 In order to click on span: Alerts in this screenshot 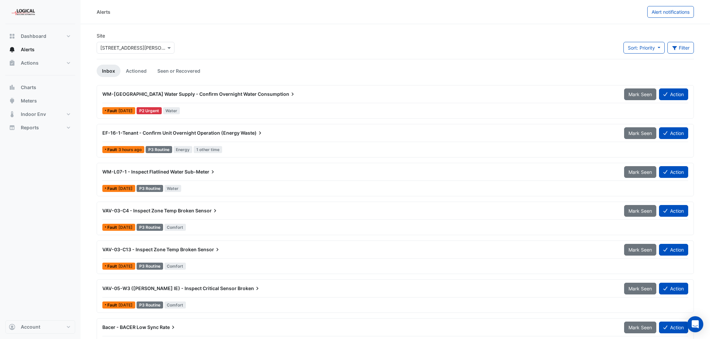, I will do `click(28, 50)`.